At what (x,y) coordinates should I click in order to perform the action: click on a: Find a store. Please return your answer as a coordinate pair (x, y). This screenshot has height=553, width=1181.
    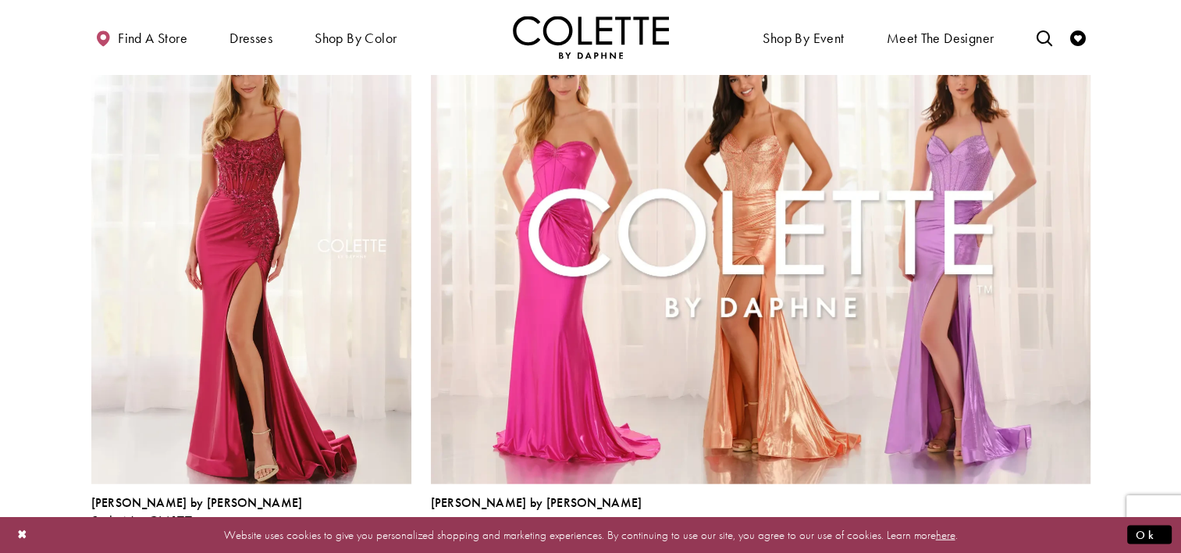
    Looking at the image, I should click on (141, 37).